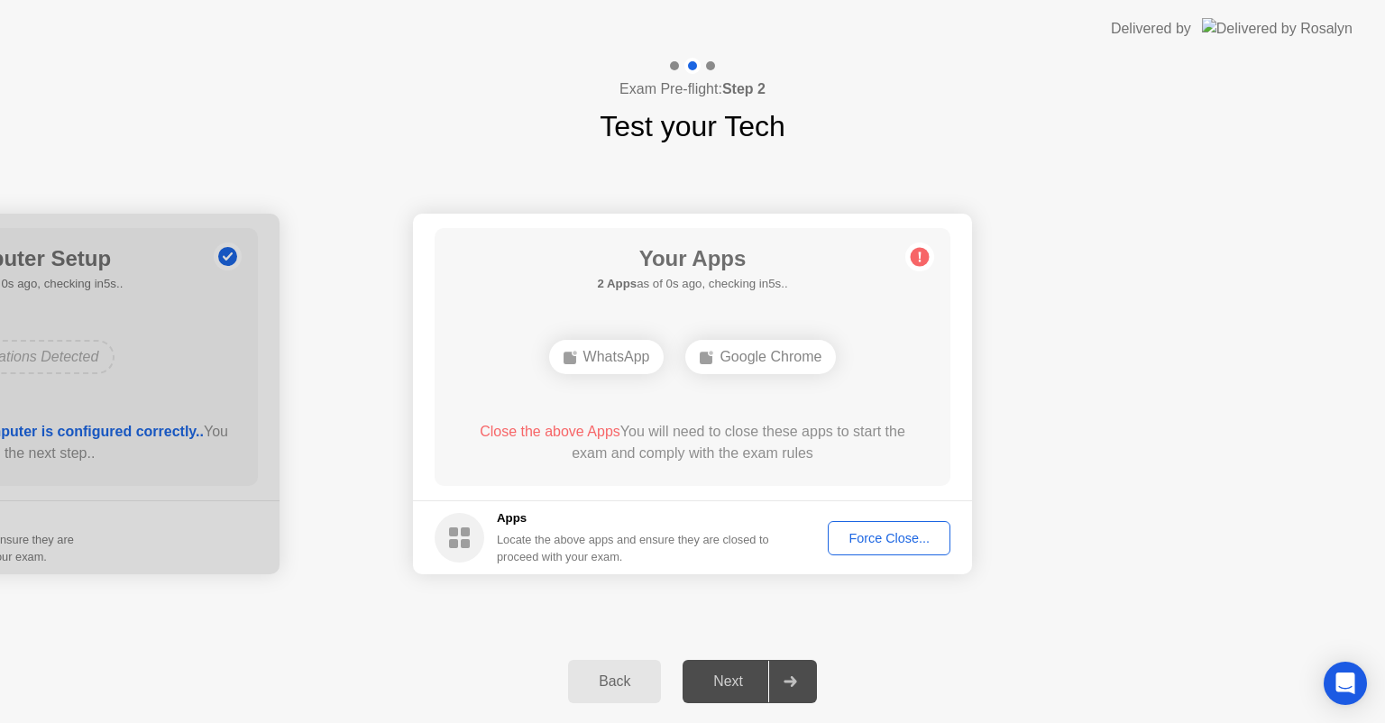  What do you see at coordinates (727, 681) in the screenshot?
I see `div: Next` at bounding box center [727, 681].